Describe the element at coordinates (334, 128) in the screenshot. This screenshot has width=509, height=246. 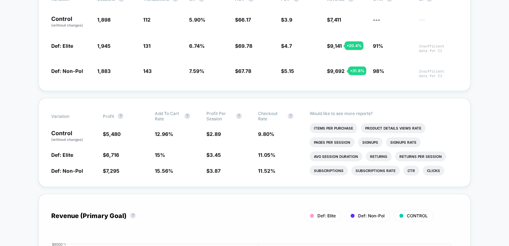
I see `li: Items Per Purchase` at that location.